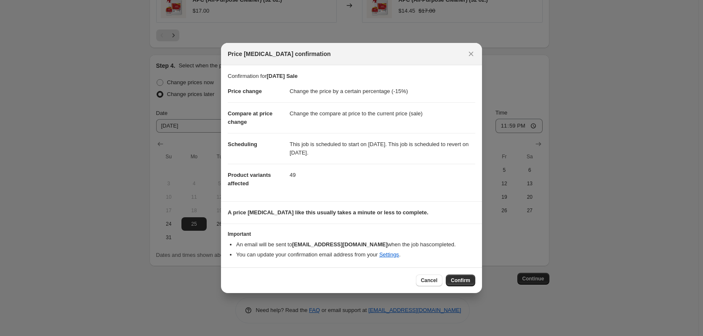 The height and width of the screenshot is (336, 703). I want to click on span: Price change, so click(245, 91).